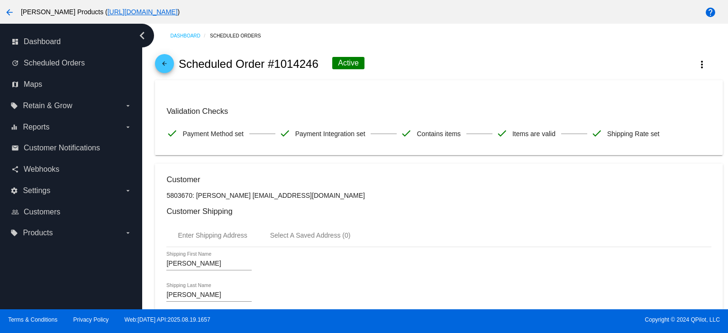 Image resolution: width=728 pixels, height=333 pixels. Describe the element at coordinates (42, 212) in the screenshot. I see `span: Customers` at that location.